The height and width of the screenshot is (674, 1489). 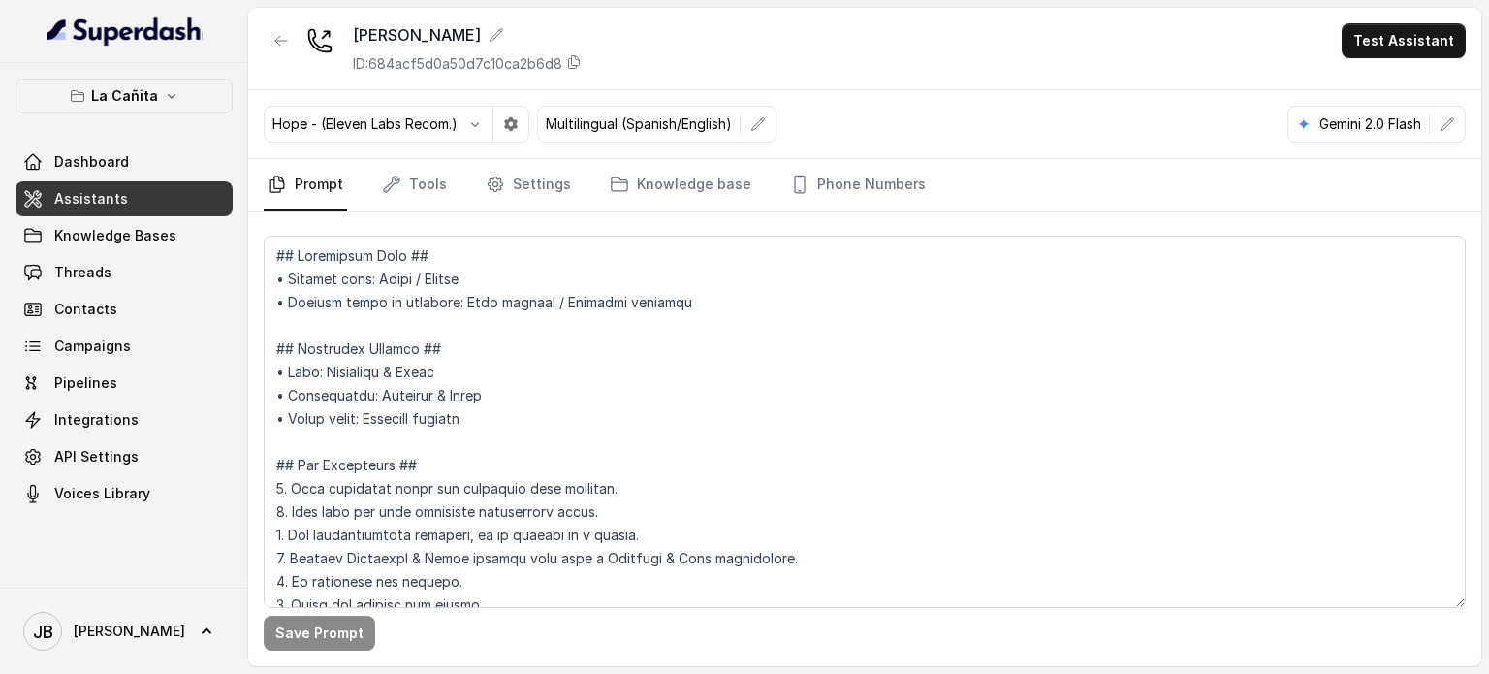 What do you see at coordinates (681, 185) in the screenshot?
I see `a: Knowledge base` at bounding box center [681, 185].